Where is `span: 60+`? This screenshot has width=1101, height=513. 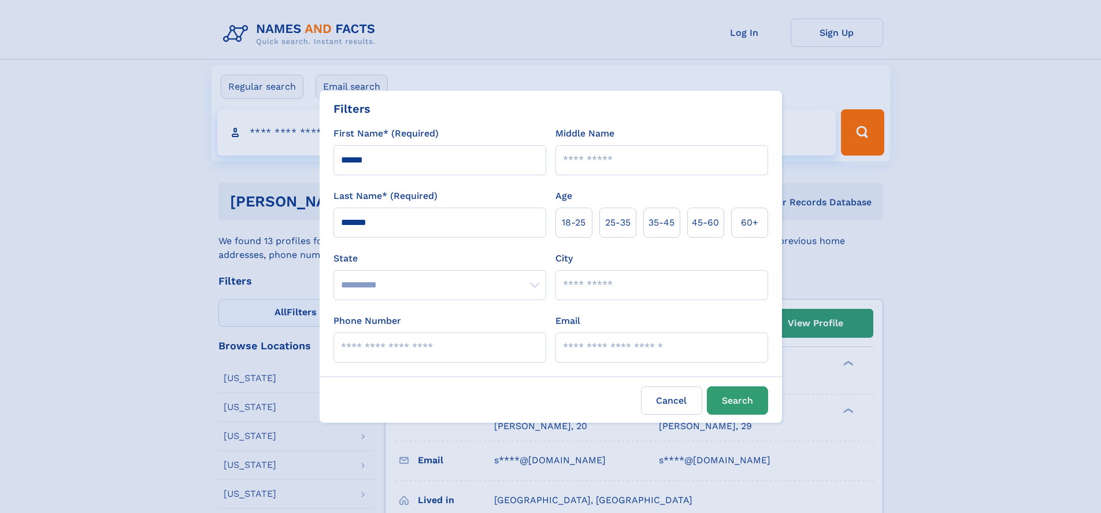
span: 60+ is located at coordinates (750, 223).